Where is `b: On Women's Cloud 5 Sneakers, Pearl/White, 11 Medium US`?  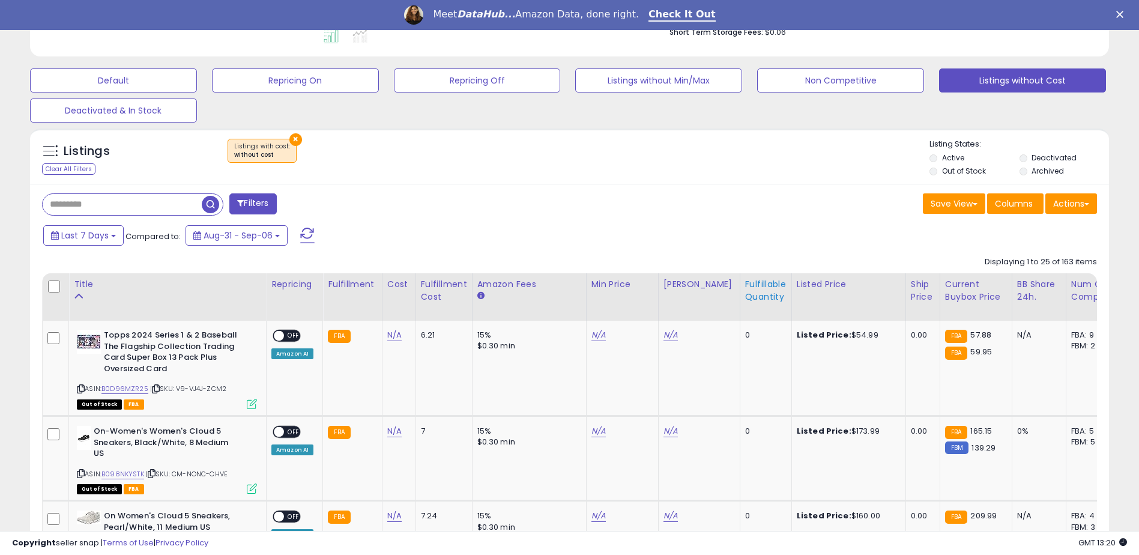 b: On Women's Cloud 5 Sneakers, Pearl/White, 11 Medium US is located at coordinates (177, 523).